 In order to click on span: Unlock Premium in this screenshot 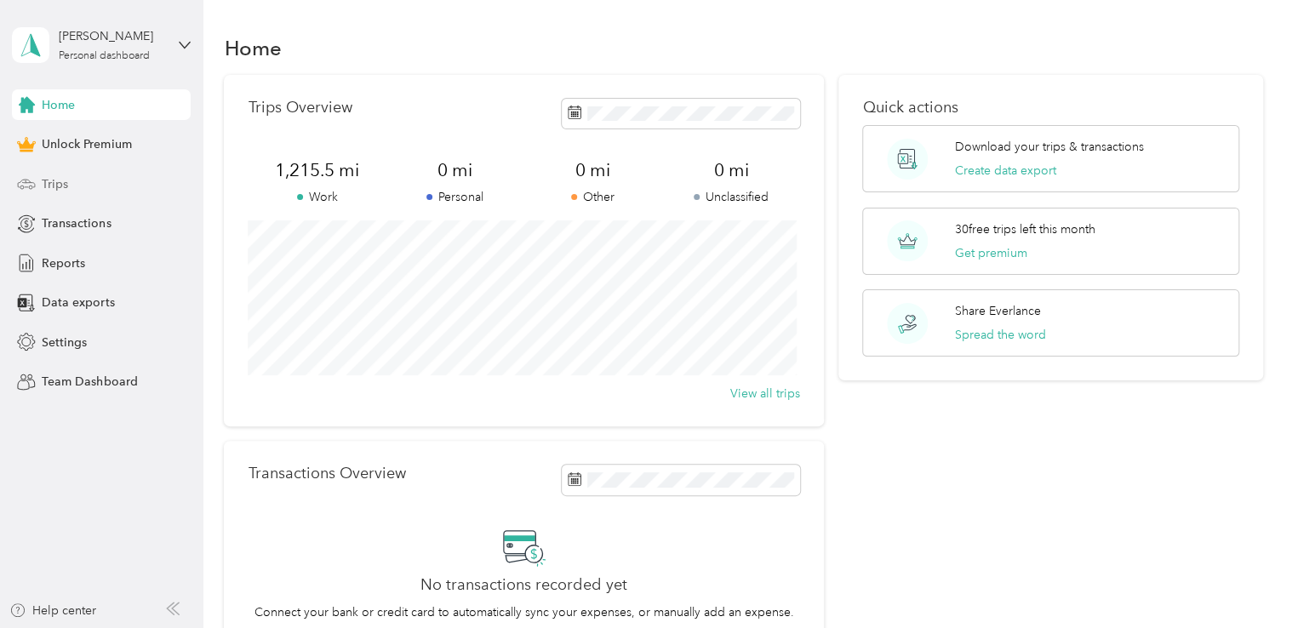, I will do `click(86, 144)`.